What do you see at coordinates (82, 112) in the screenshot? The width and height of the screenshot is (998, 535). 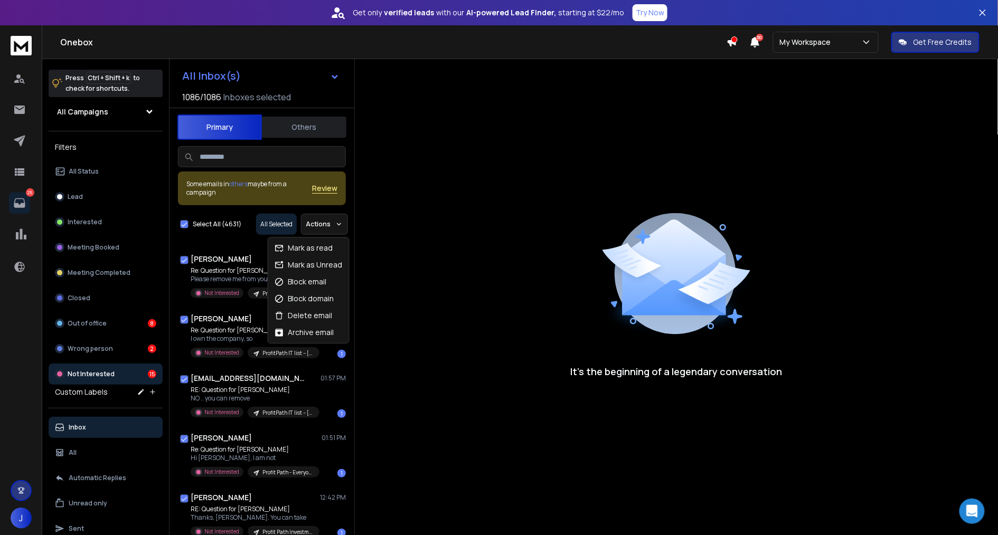 I see `h1: All Campaigns` at bounding box center [82, 112].